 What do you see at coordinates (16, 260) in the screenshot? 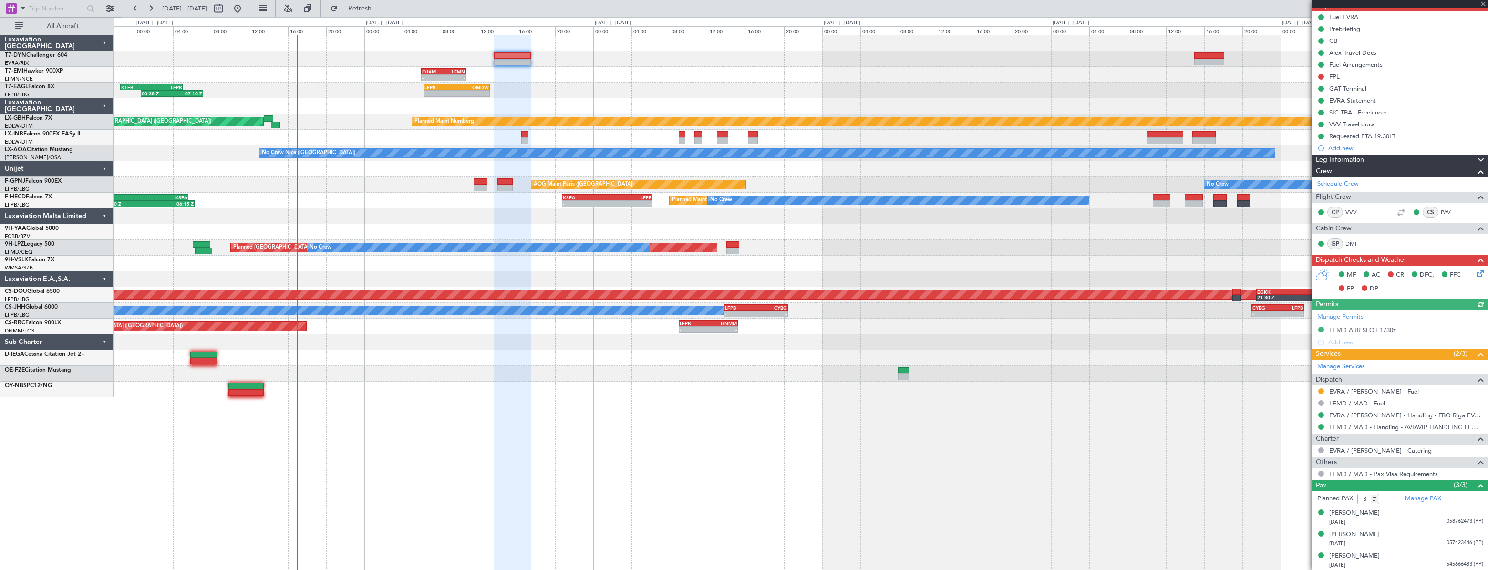
I see `span: 9H-VSLK` at bounding box center [16, 260].